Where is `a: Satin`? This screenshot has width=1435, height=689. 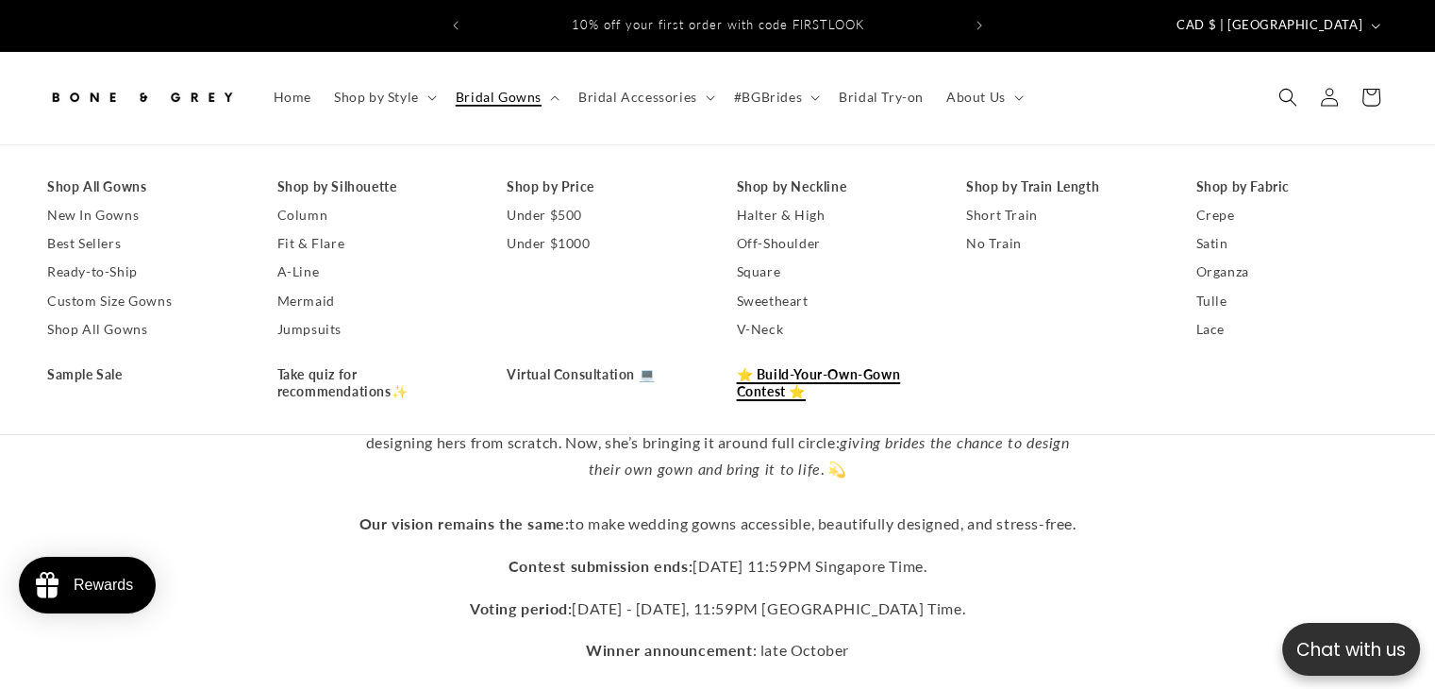 a: Satin is located at coordinates (1293, 243).